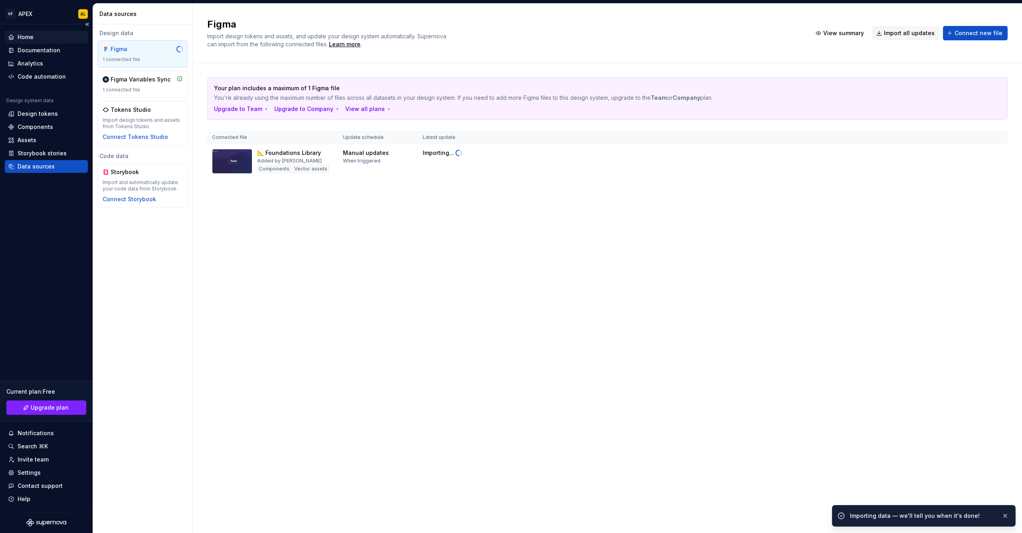 The image size is (1022, 533). I want to click on div: Design tokens, so click(38, 114).